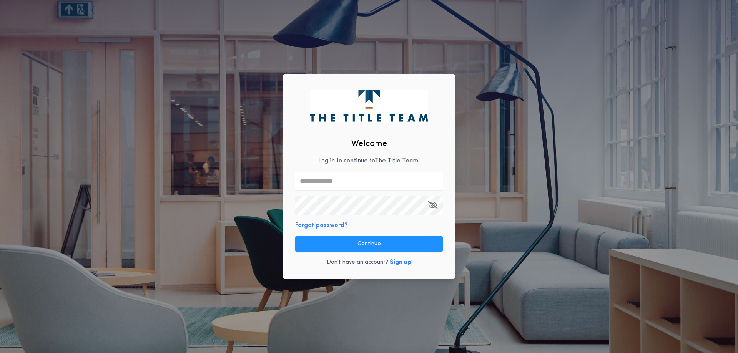  I want to click on p: Log in to continue to The Title Team ., so click(369, 161).